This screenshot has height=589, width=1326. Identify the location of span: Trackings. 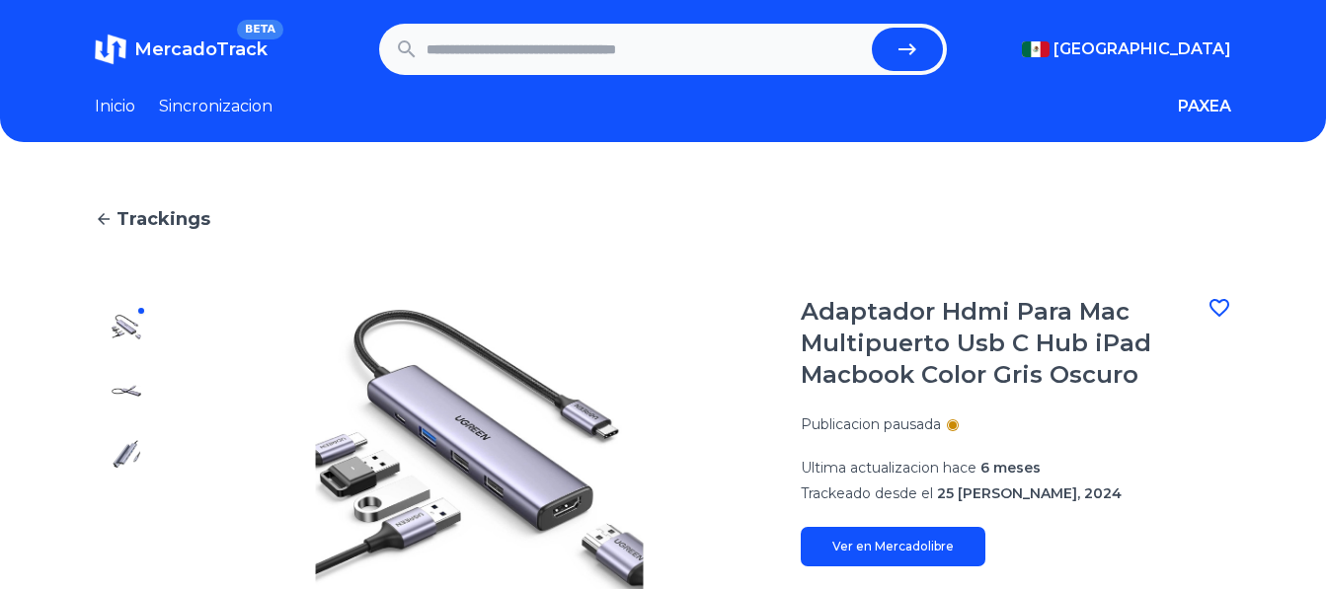
(163, 219).